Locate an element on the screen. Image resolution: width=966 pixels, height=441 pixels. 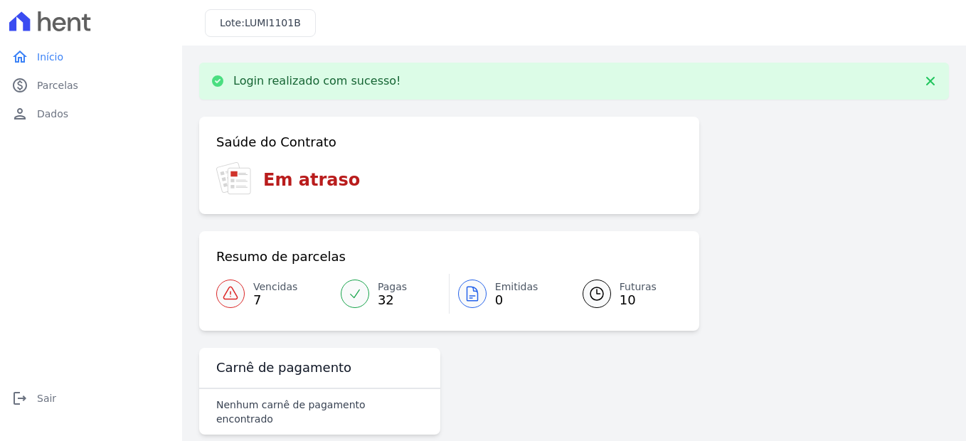
span: Pagas is located at coordinates (392, 287).